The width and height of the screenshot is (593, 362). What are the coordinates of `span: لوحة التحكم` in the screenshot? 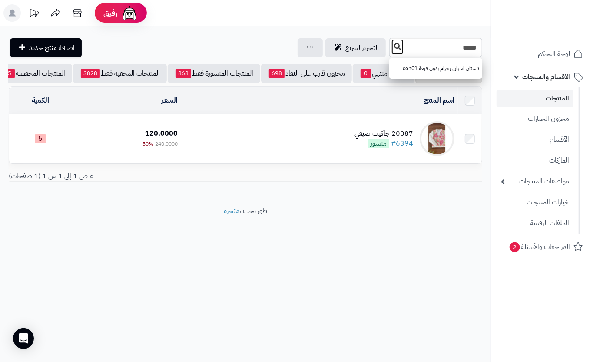 It's located at (554, 54).